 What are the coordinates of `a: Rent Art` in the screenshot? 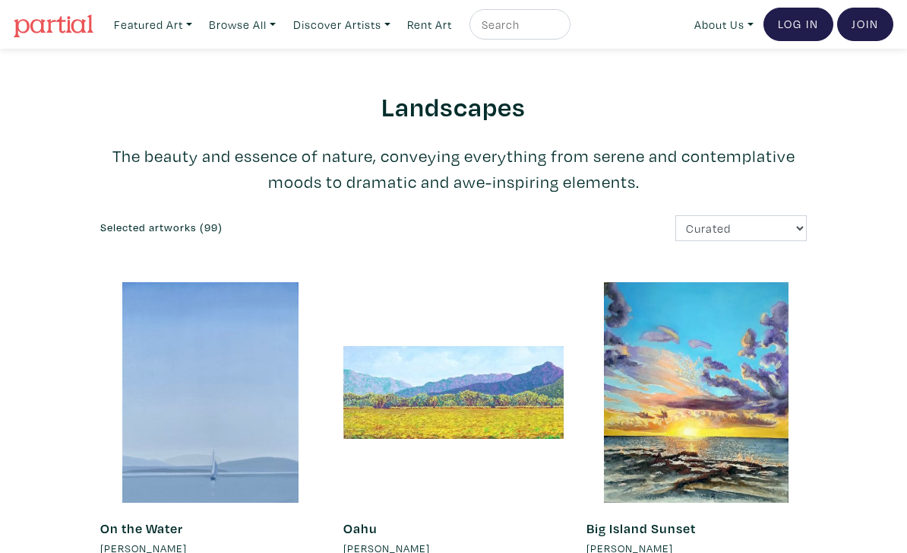 It's located at (429, 24).